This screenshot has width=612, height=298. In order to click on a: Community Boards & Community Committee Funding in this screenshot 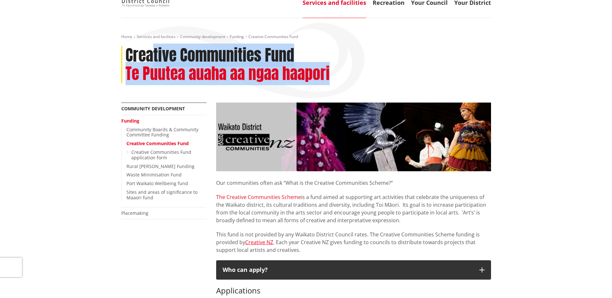, I will do `click(162, 132)`.